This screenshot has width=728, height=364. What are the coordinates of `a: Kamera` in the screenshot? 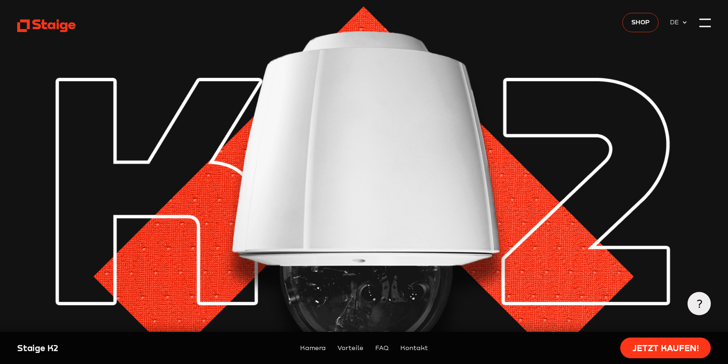 It's located at (313, 348).